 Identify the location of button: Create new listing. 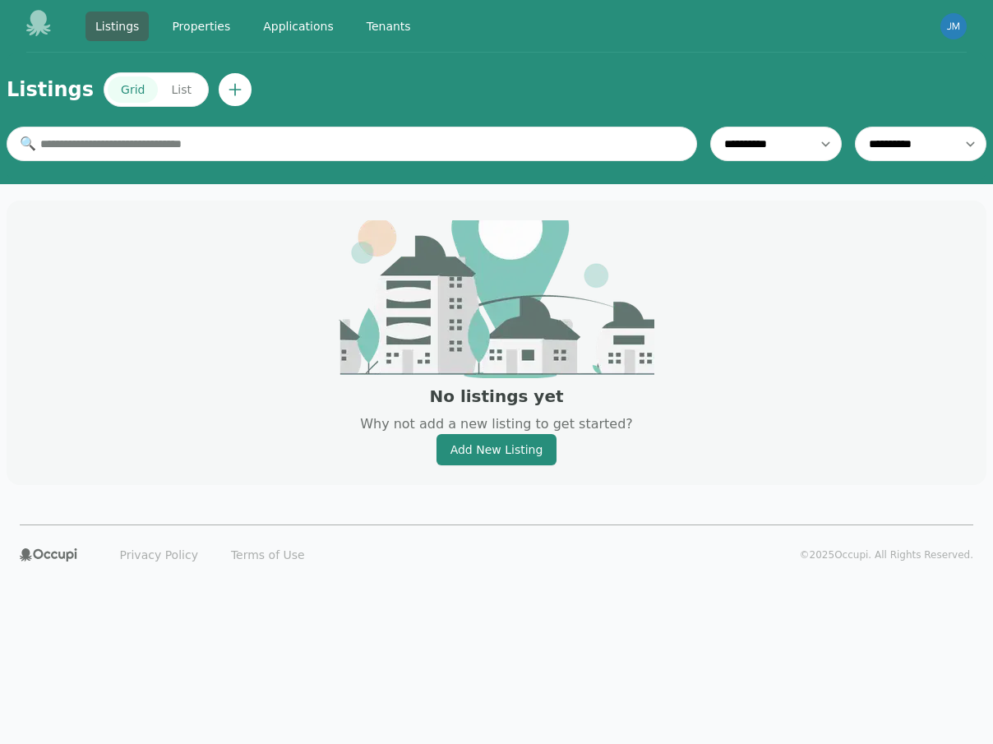
(235, 90).